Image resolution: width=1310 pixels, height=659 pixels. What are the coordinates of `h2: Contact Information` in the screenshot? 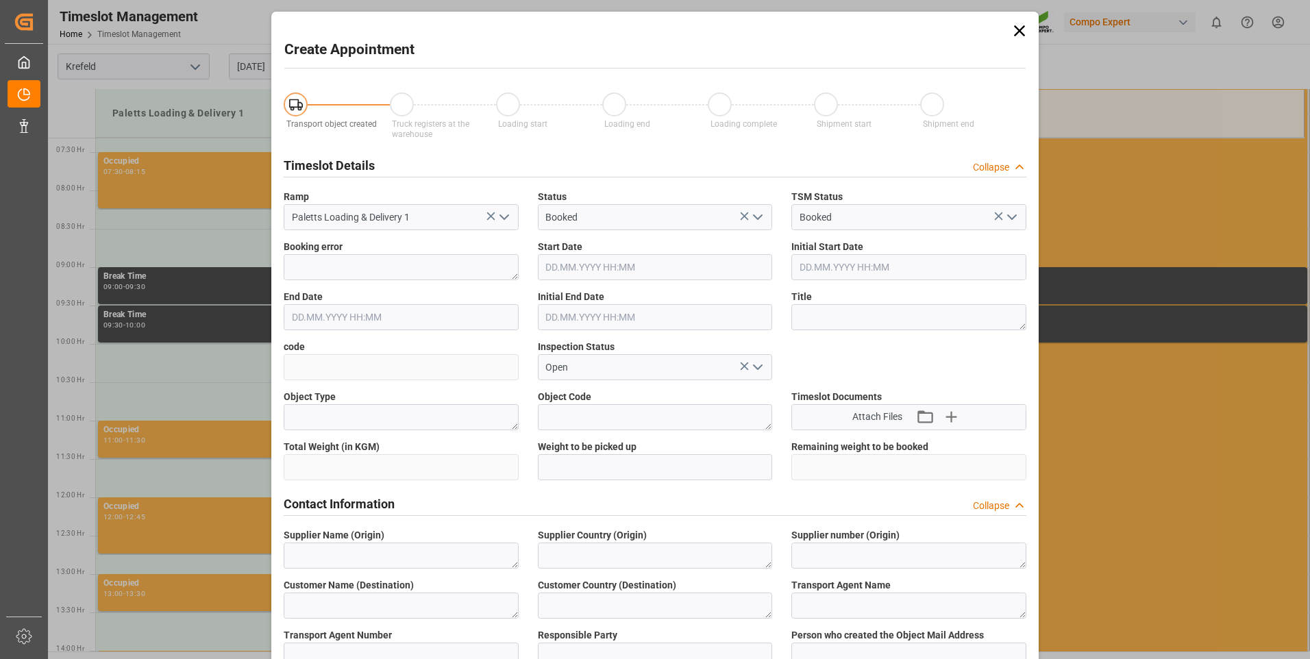 It's located at (339, 504).